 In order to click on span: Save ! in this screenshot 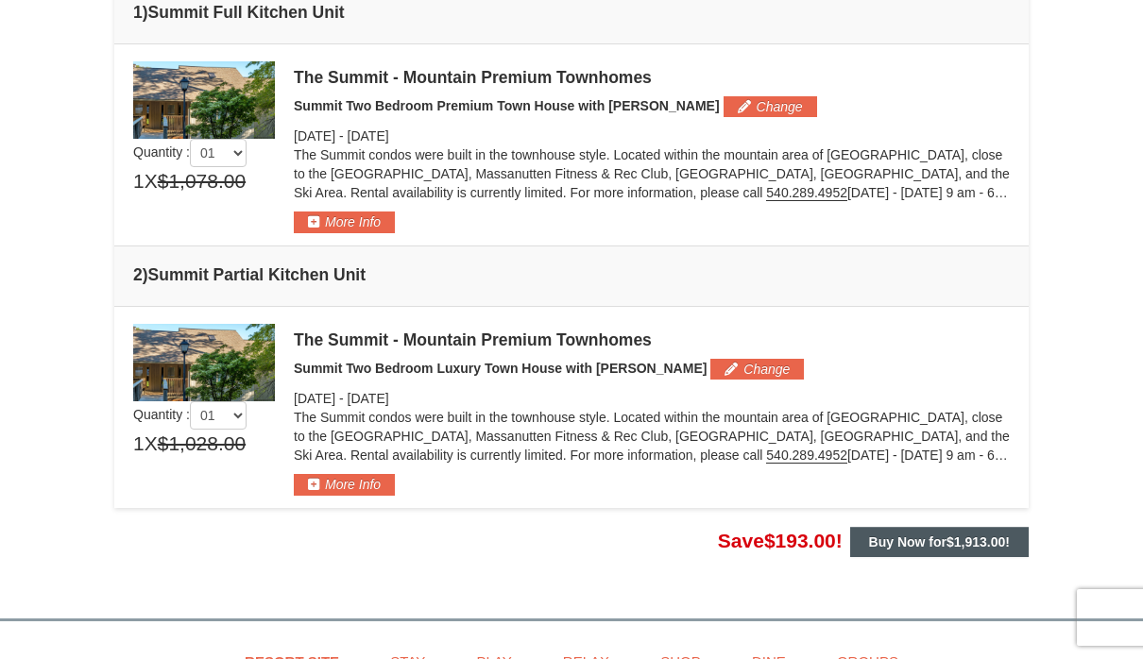, I will do `click(780, 540)`.